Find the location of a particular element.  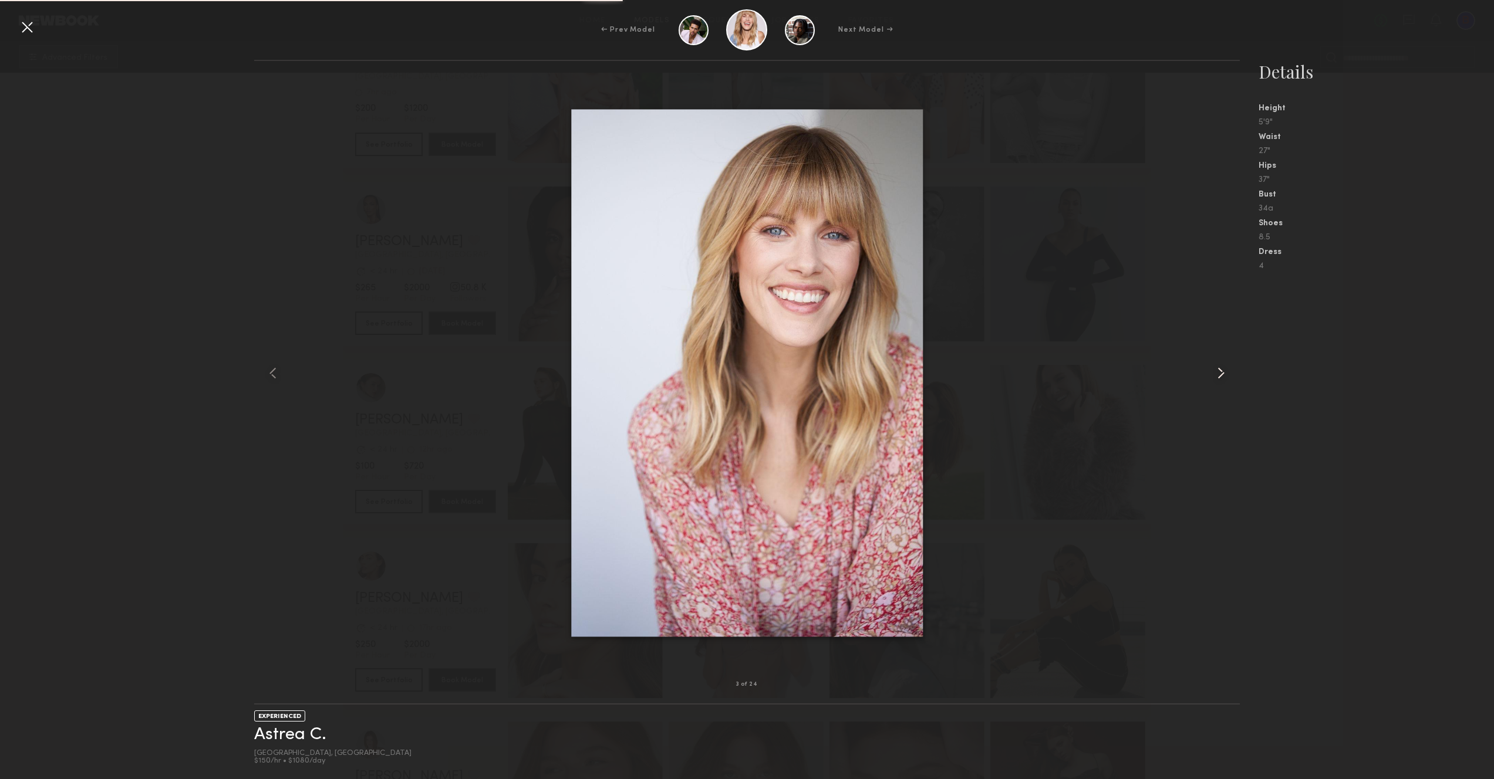

div: ← Prev Model is located at coordinates (628, 30).